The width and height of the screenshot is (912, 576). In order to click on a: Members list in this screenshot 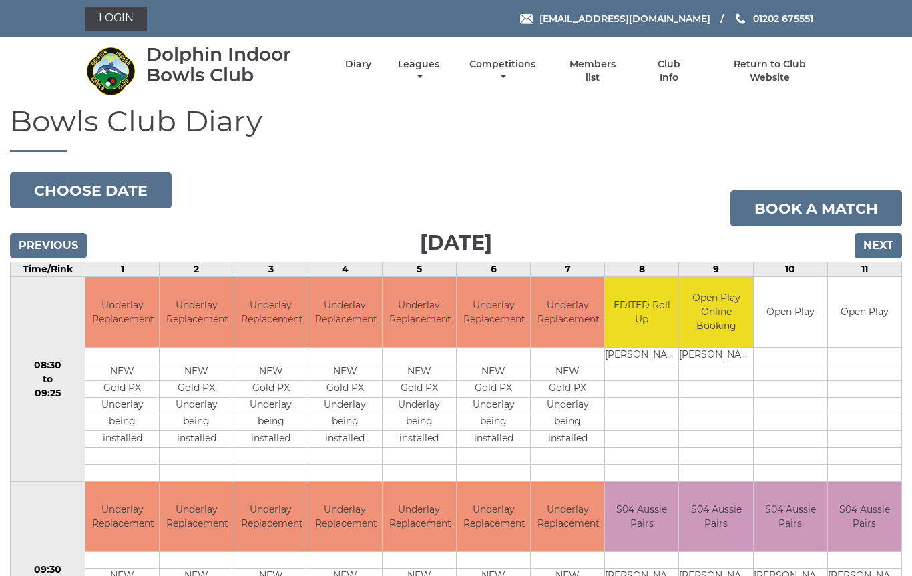, I will do `click(593, 71)`.